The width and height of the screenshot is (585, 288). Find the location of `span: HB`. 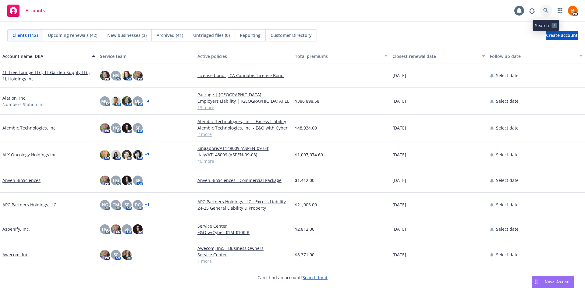

span: HB is located at coordinates (116, 75).